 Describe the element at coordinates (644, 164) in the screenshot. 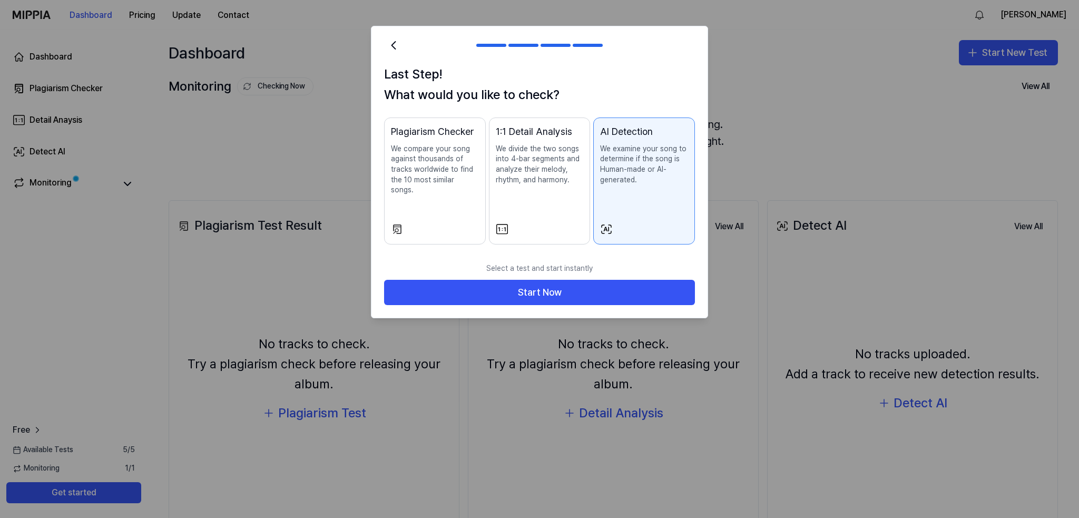

I see `p: We examine your song to determine if the song is Human-made or AI-generated.` at that location.